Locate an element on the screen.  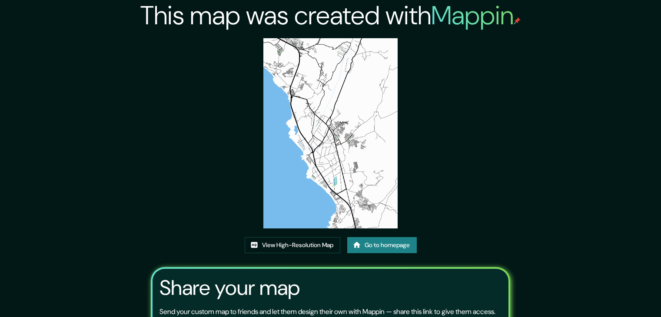
h3: Share your map is located at coordinates (230, 288).